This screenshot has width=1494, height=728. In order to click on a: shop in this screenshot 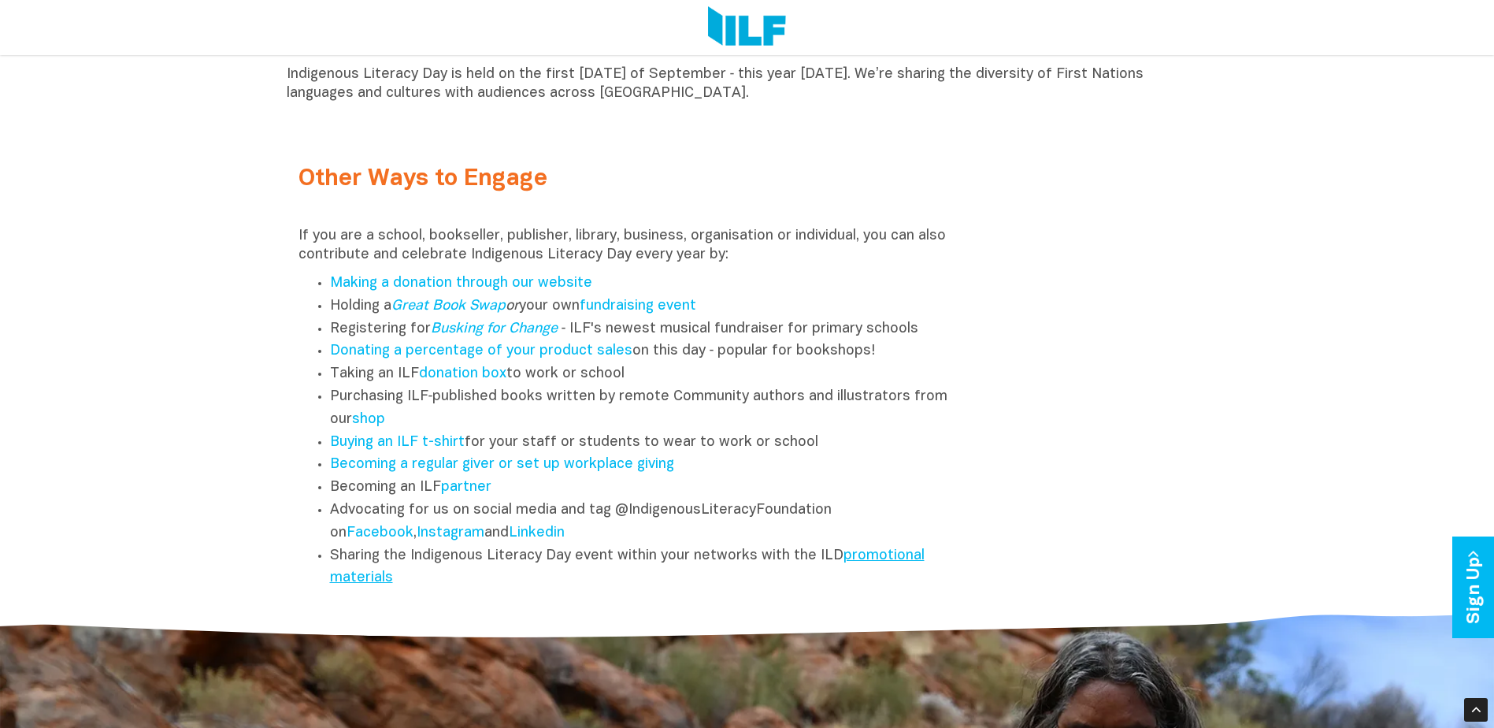, I will do `click(369, 419)`.